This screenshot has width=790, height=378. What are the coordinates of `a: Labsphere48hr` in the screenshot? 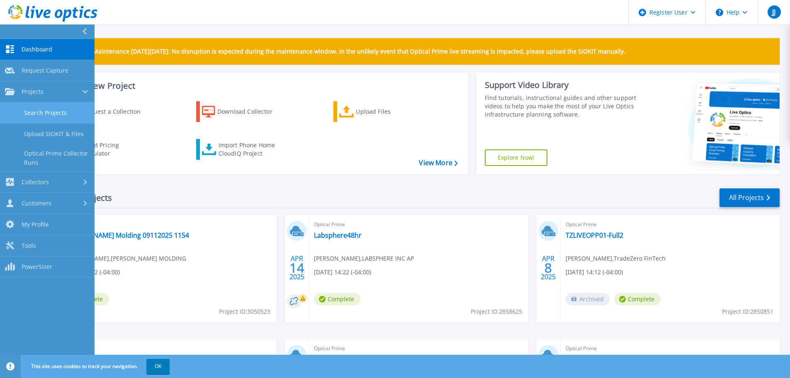 It's located at (337, 235).